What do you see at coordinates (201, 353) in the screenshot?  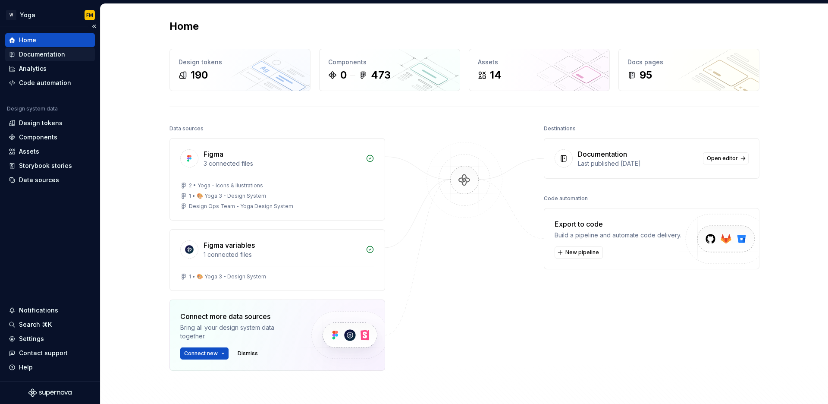 I see `span: Connect new` at bounding box center [201, 353].